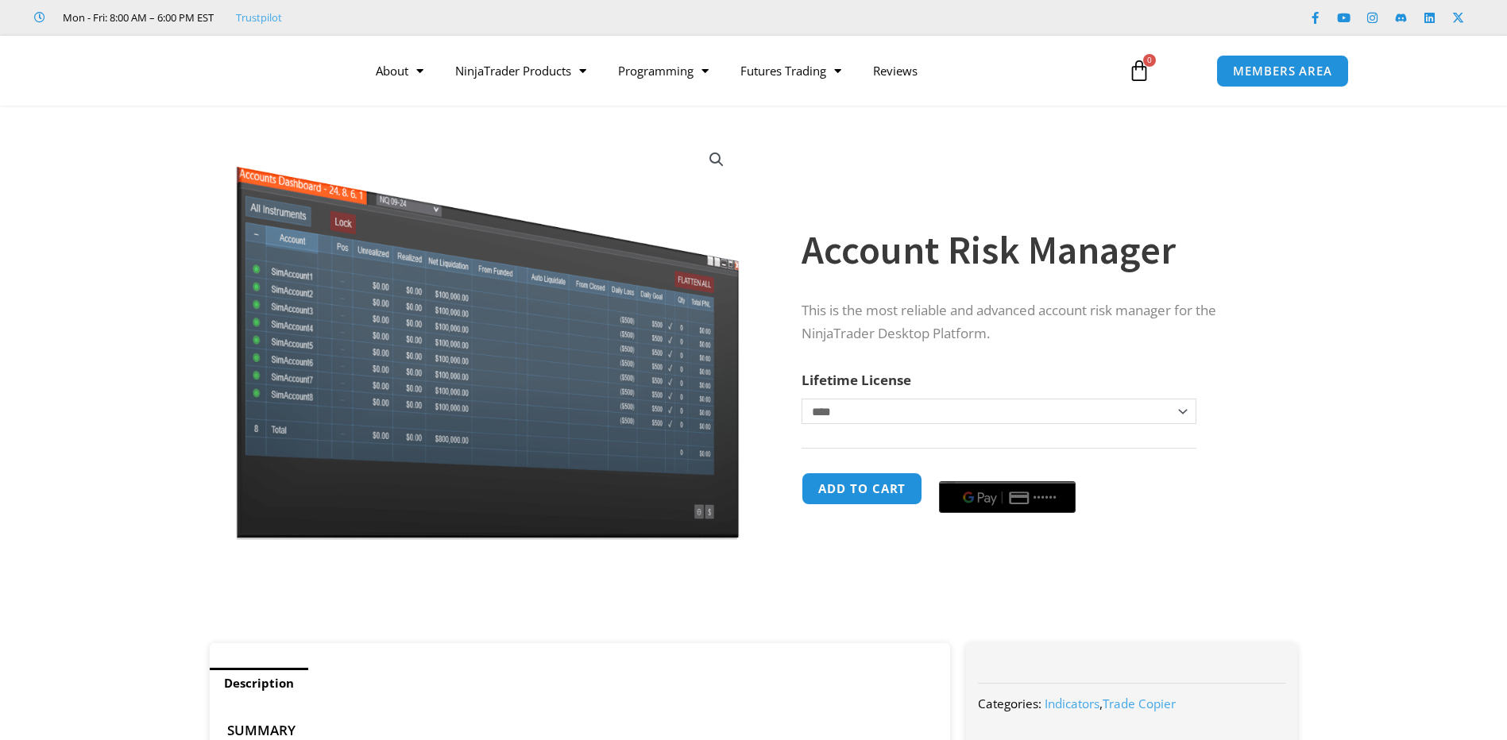 The image size is (1507, 740). Describe the element at coordinates (717, 160) in the screenshot. I see `a: View full-screen image gallery` at that location.